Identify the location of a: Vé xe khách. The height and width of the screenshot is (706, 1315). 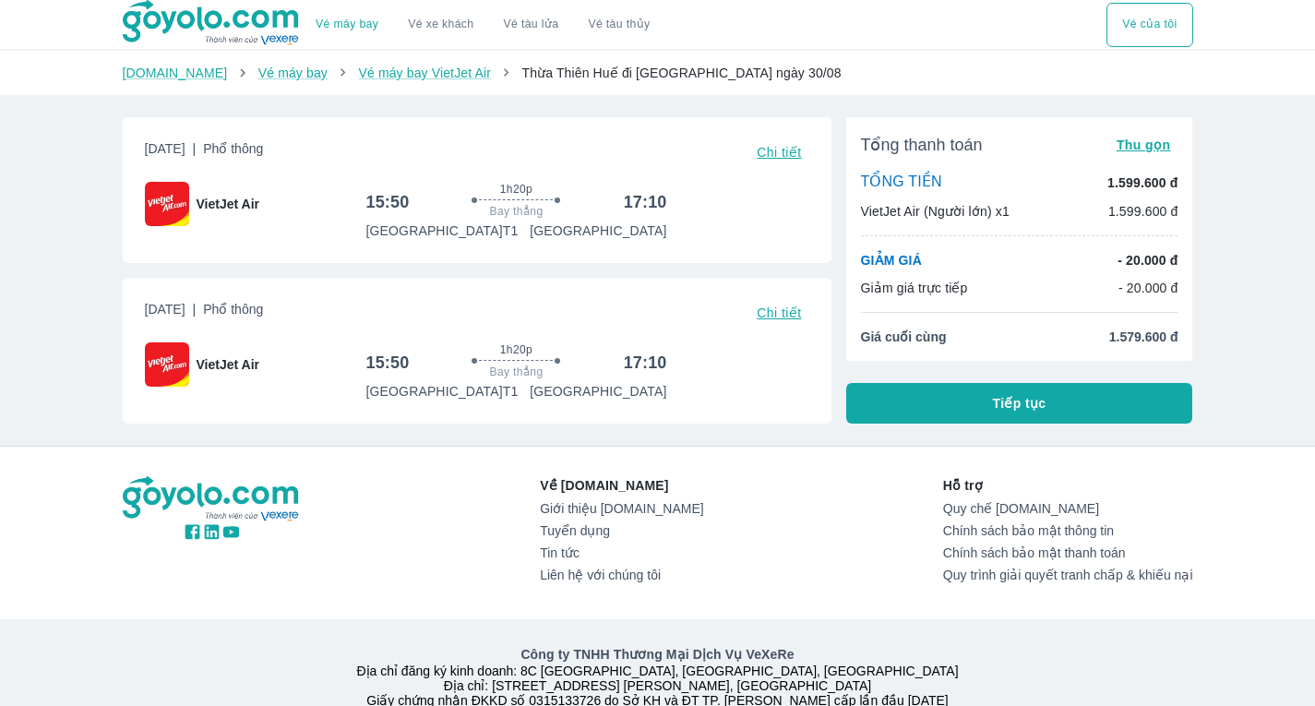
(440, 24).